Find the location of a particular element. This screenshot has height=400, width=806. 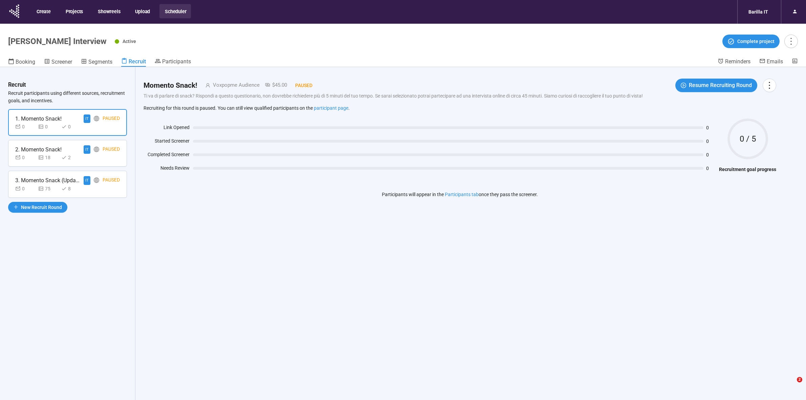

span: Participants is located at coordinates (176, 61).